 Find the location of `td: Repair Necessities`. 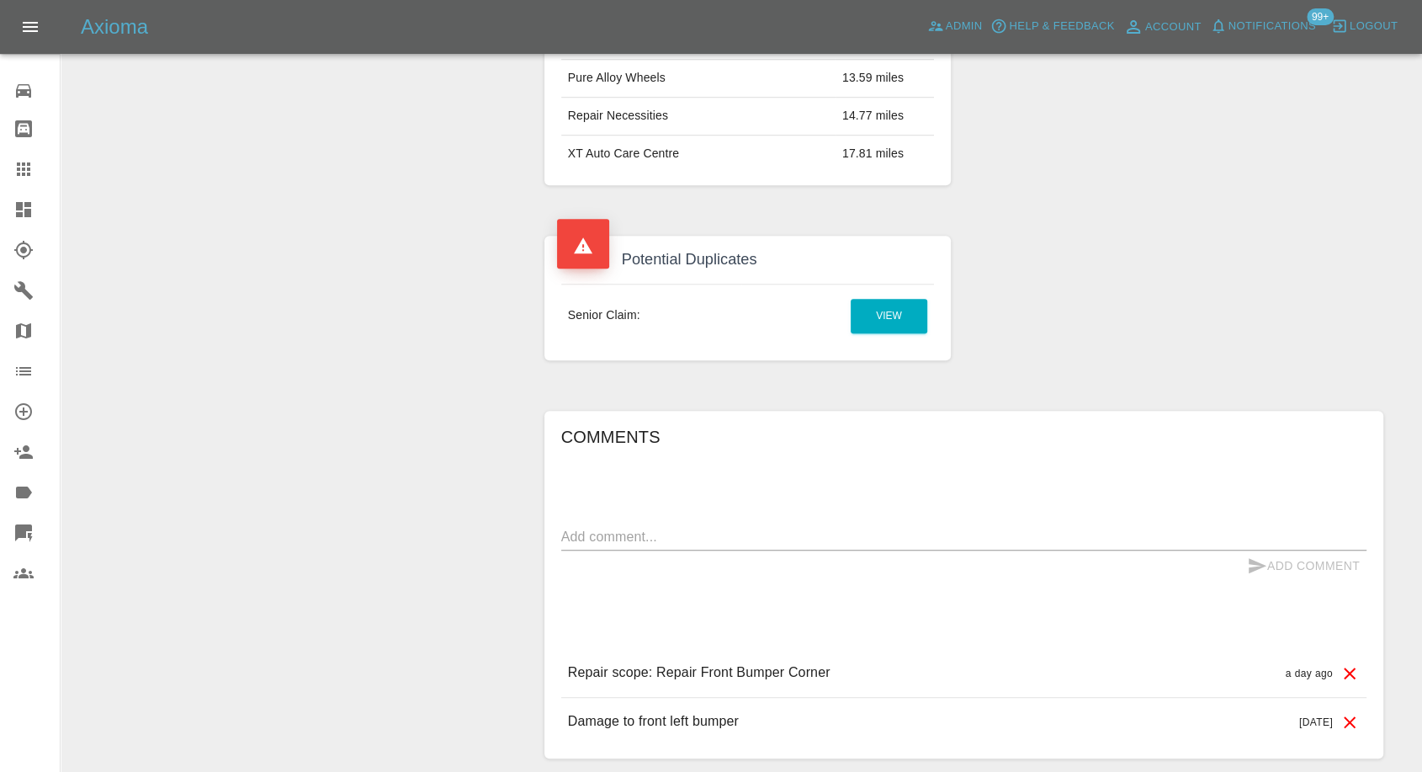

td: Repair Necessities is located at coordinates (699, 115).